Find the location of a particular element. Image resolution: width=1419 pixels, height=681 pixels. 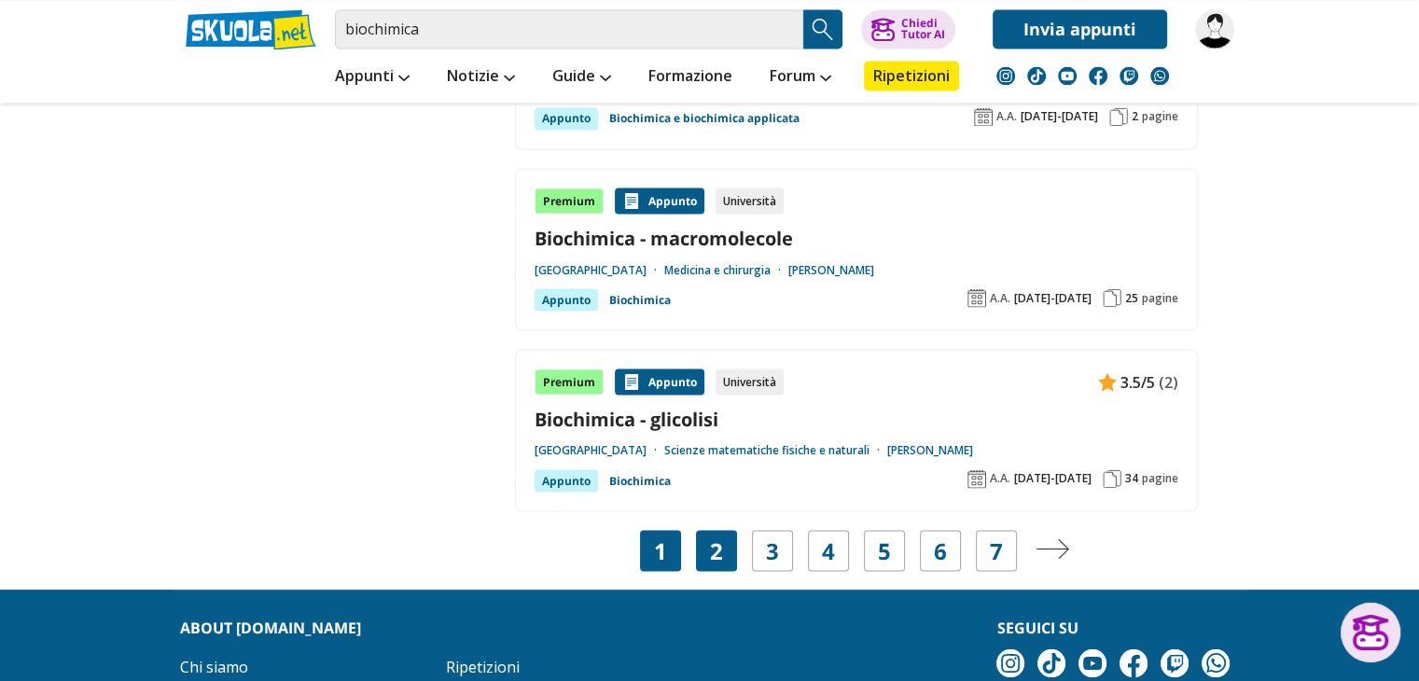

a: Biochimica - macromolecole is located at coordinates (857, 237).